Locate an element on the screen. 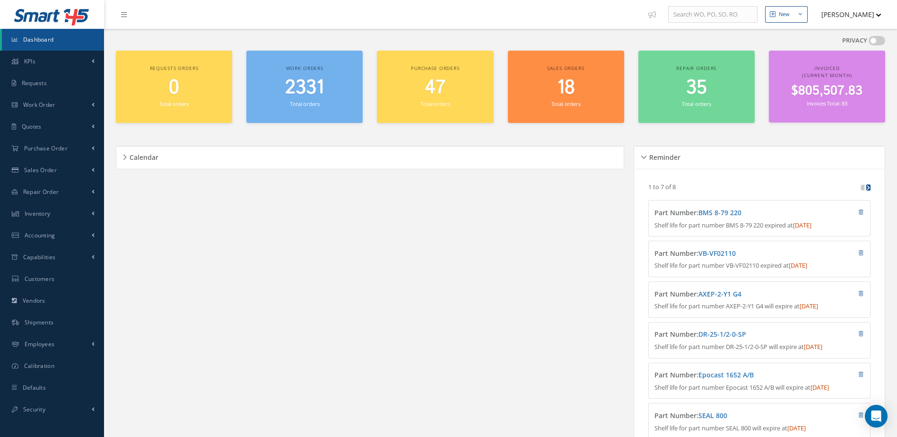 This screenshot has height=437, width=897. a: AXEP-2-Y1 G4 is located at coordinates (720, 294).